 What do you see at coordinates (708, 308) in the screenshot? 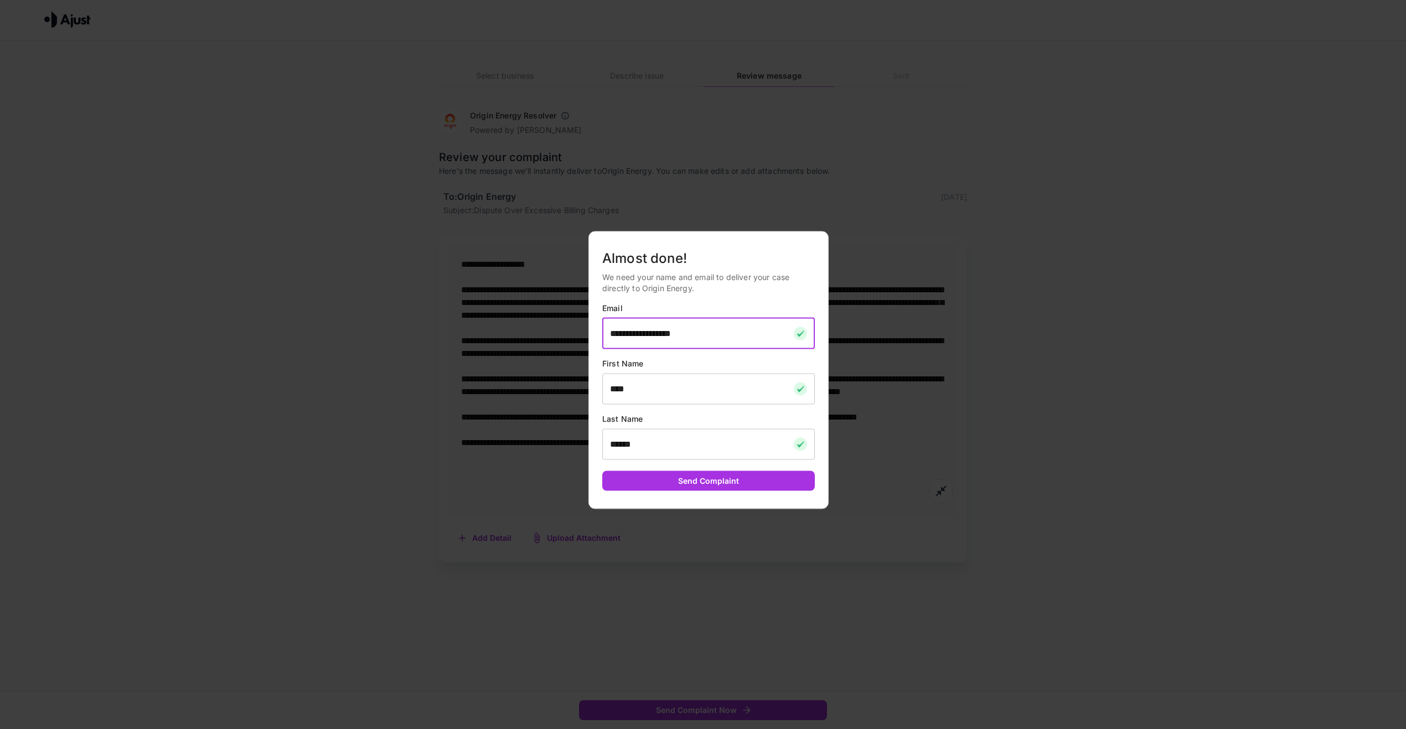
I see `p: Email` at bounding box center [708, 308].